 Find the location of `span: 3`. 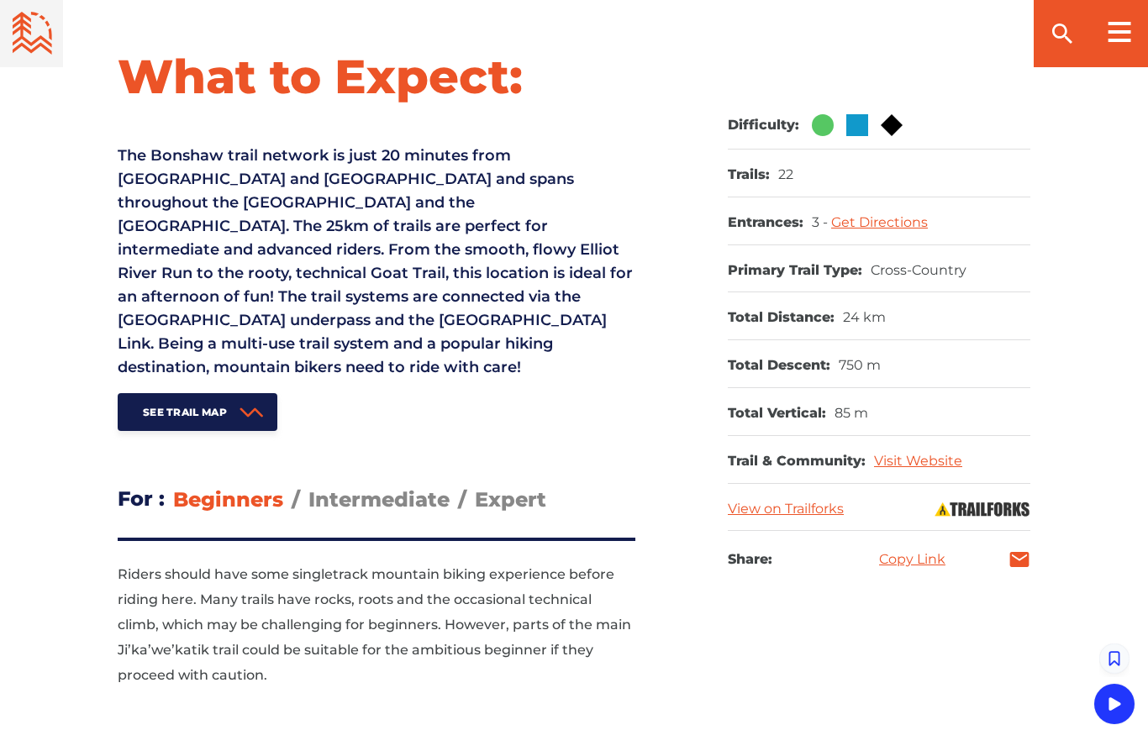

span: 3 is located at coordinates (821, 222).